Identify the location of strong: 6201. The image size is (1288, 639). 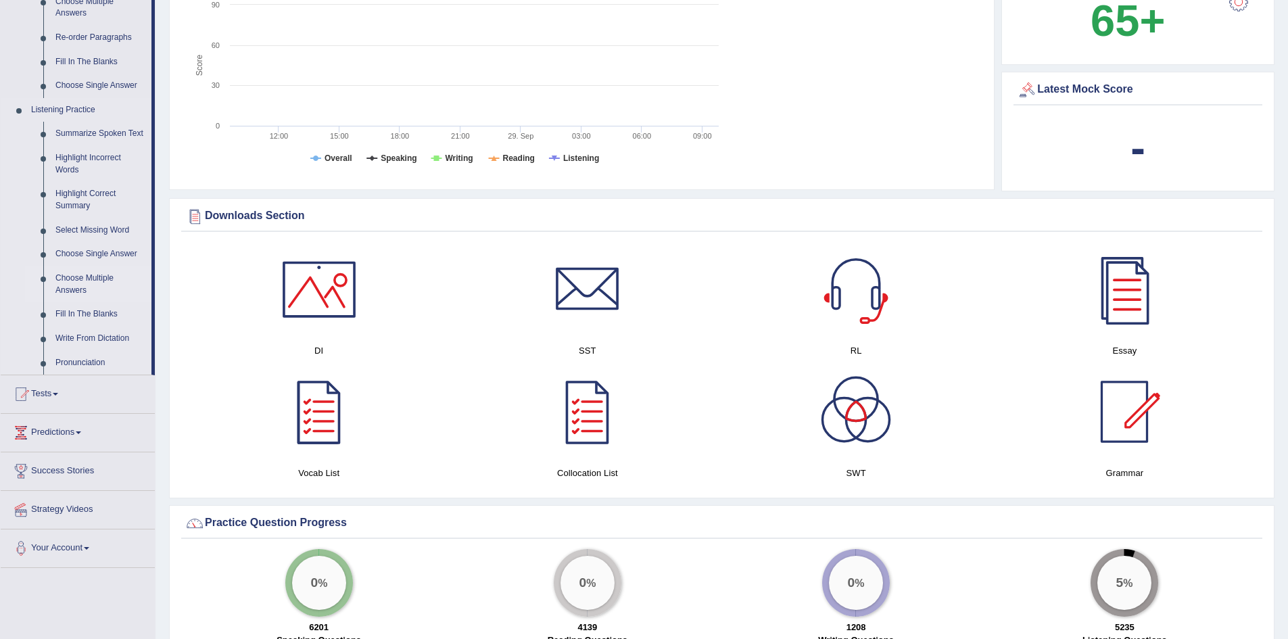
(319, 627).